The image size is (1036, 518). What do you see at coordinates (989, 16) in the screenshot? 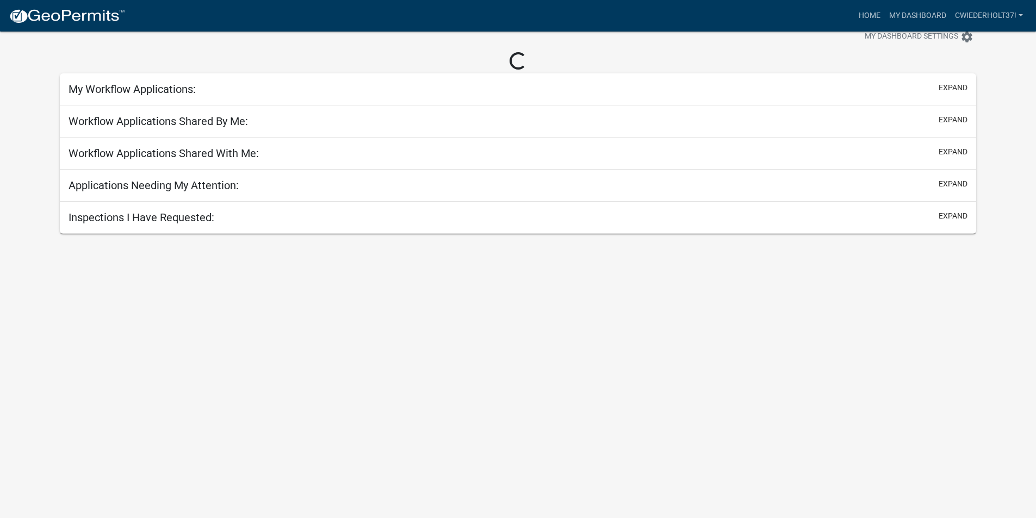
I see `a: CWiederholt37!` at bounding box center [989, 16].